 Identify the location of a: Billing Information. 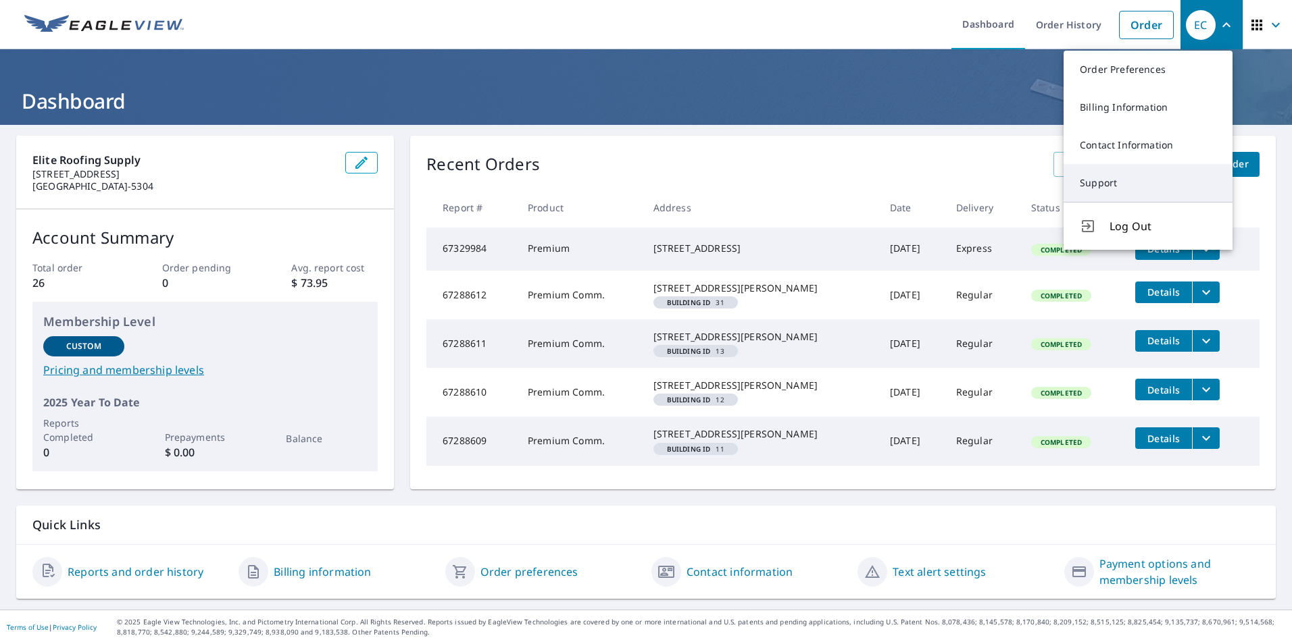
(1148, 107).